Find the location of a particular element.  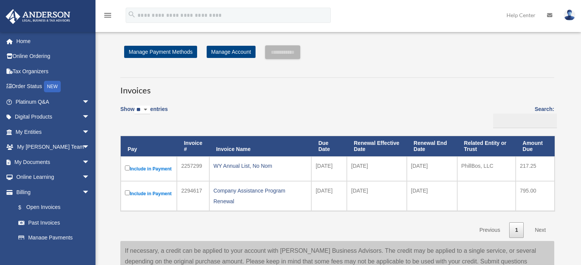

a: Platinum Q&Aarrow_drop_down is located at coordinates (53, 102).